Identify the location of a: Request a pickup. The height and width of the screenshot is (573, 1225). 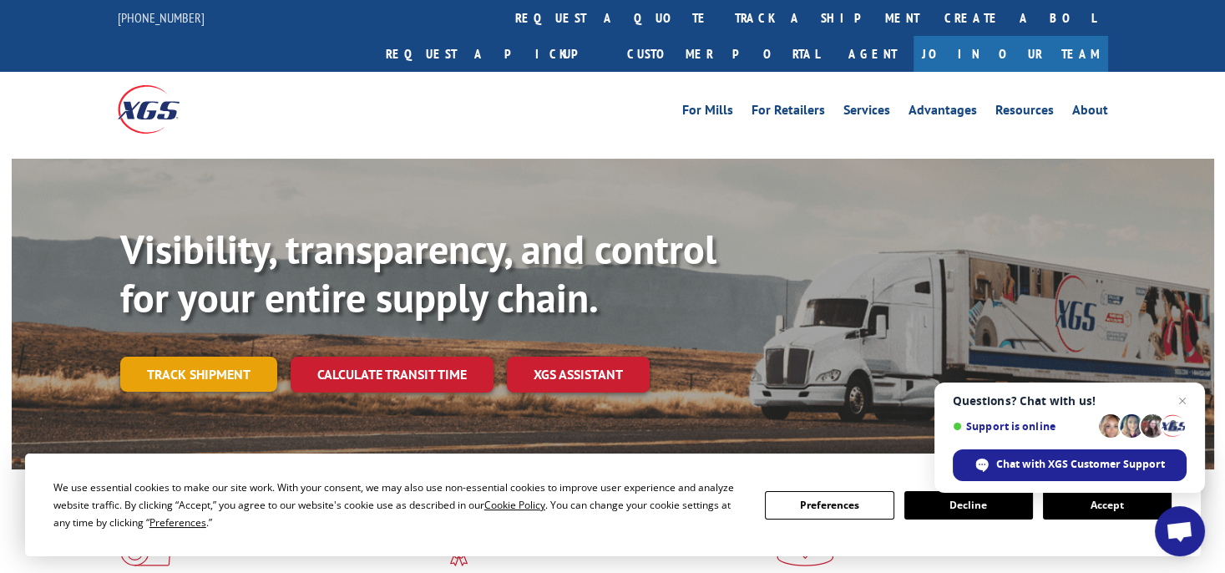
(494, 53).